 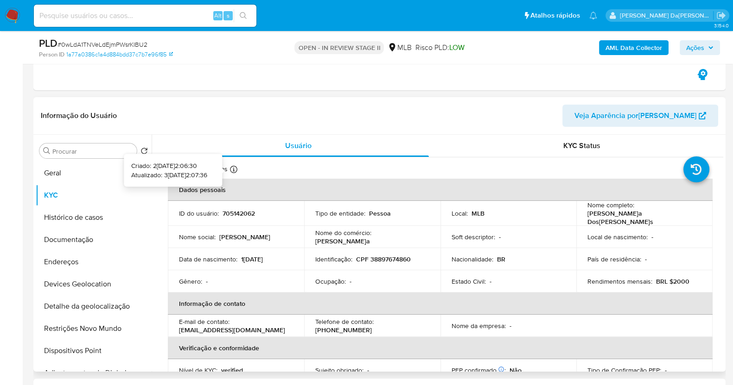 I want to click on p: ID do usuário :, so click(x=199, y=214).